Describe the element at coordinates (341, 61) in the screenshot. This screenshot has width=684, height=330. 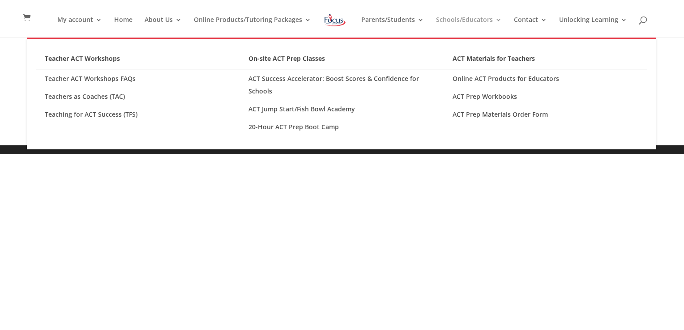
I see `a: On-site ACT Prep Classes` at that location.